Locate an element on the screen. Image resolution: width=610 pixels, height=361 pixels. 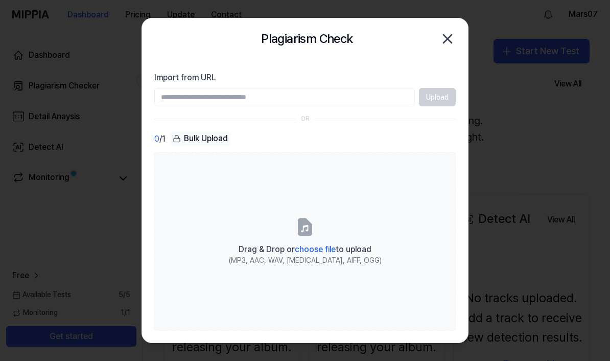
div: / 1 is located at coordinates (160, 138).